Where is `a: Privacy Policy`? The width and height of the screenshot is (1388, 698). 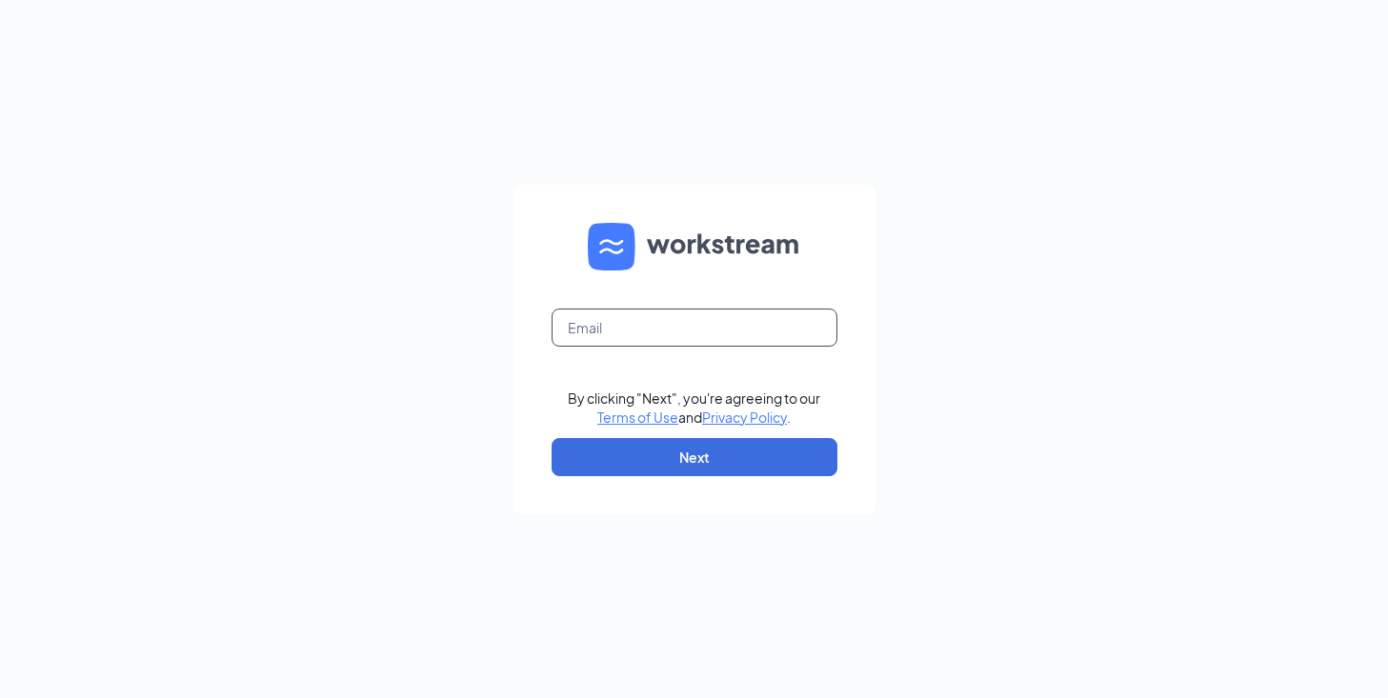
a: Privacy Policy is located at coordinates (744, 417).